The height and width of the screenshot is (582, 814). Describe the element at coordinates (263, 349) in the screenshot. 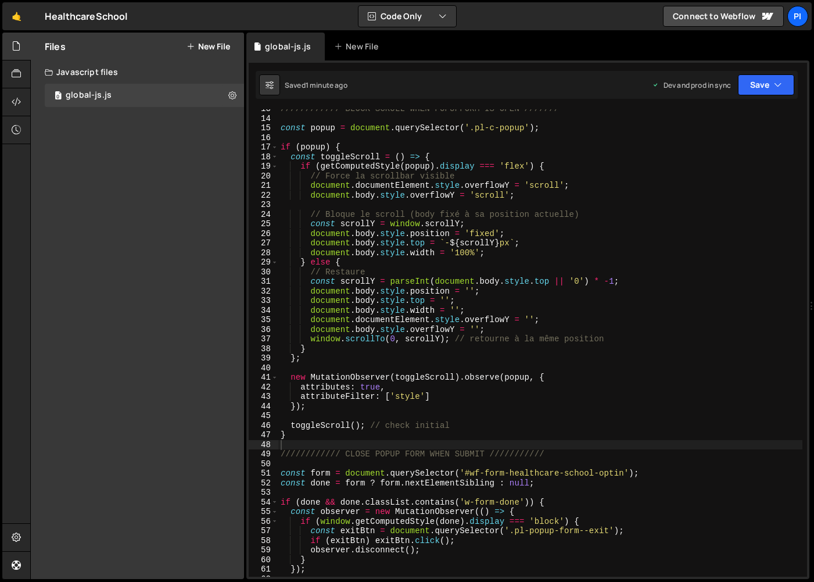

I see `div: 38` at that location.